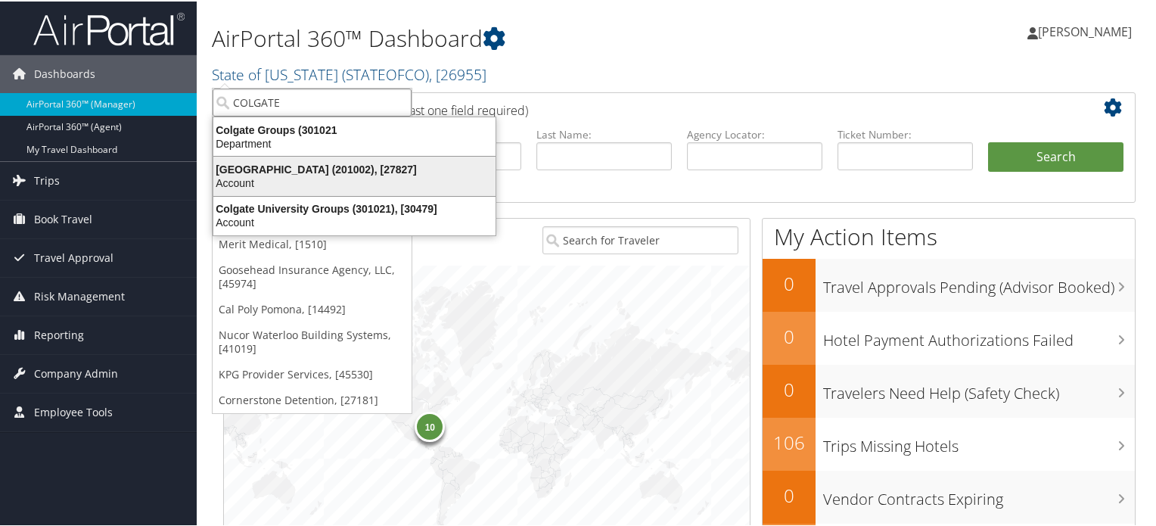 The width and height of the screenshot is (1156, 526). I want to click on a: Cal Poly Pomona, [14492], so click(312, 308).